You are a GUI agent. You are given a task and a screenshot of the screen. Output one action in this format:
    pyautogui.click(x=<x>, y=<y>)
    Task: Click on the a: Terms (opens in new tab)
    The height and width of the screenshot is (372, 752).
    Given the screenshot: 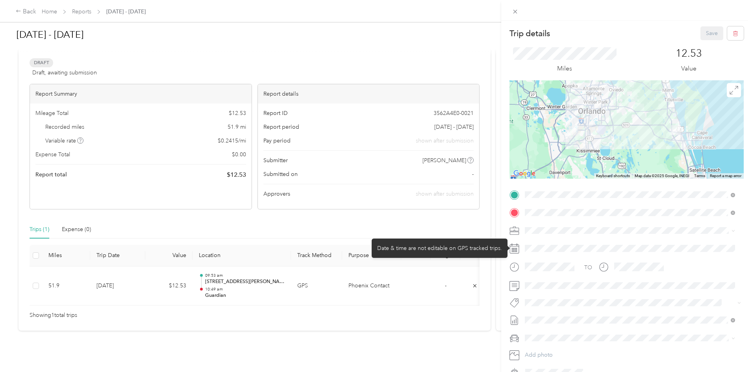 What is the action you would take?
    pyautogui.click(x=700, y=176)
    